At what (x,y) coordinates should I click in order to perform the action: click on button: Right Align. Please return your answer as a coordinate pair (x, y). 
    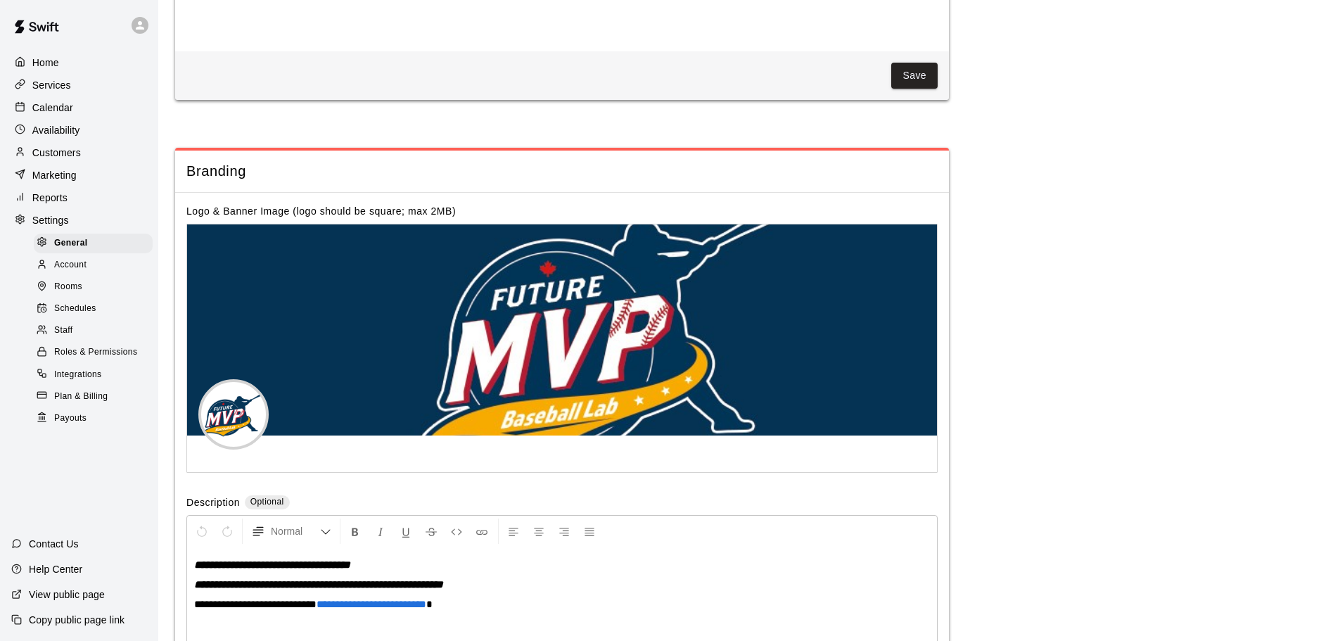
    Looking at the image, I should click on (564, 531).